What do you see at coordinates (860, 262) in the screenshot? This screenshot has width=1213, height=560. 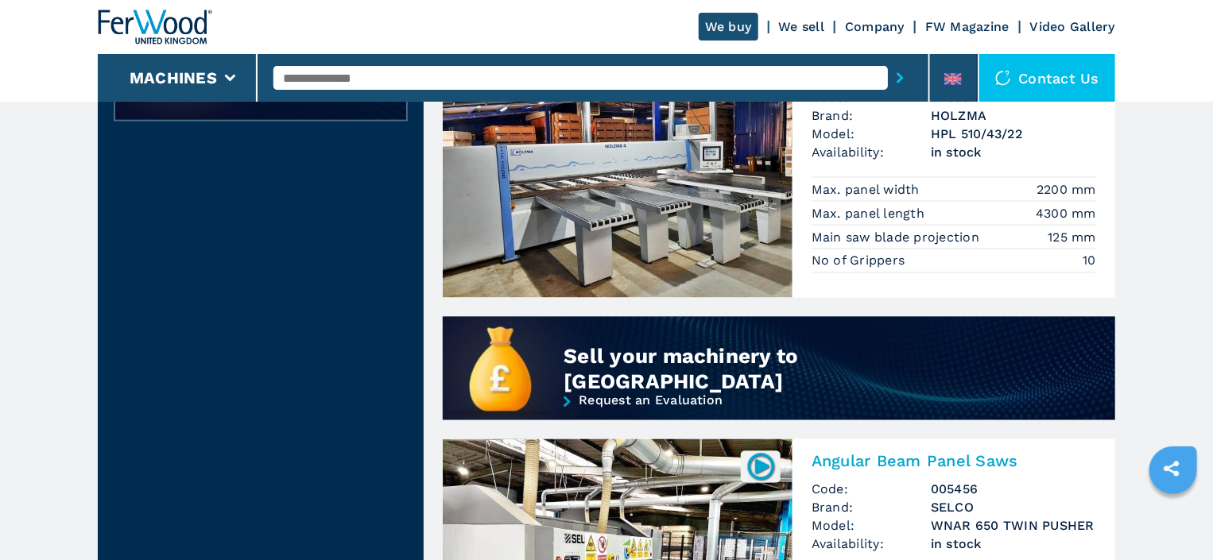 I see `p: No of Grippers` at bounding box center [860, 262].